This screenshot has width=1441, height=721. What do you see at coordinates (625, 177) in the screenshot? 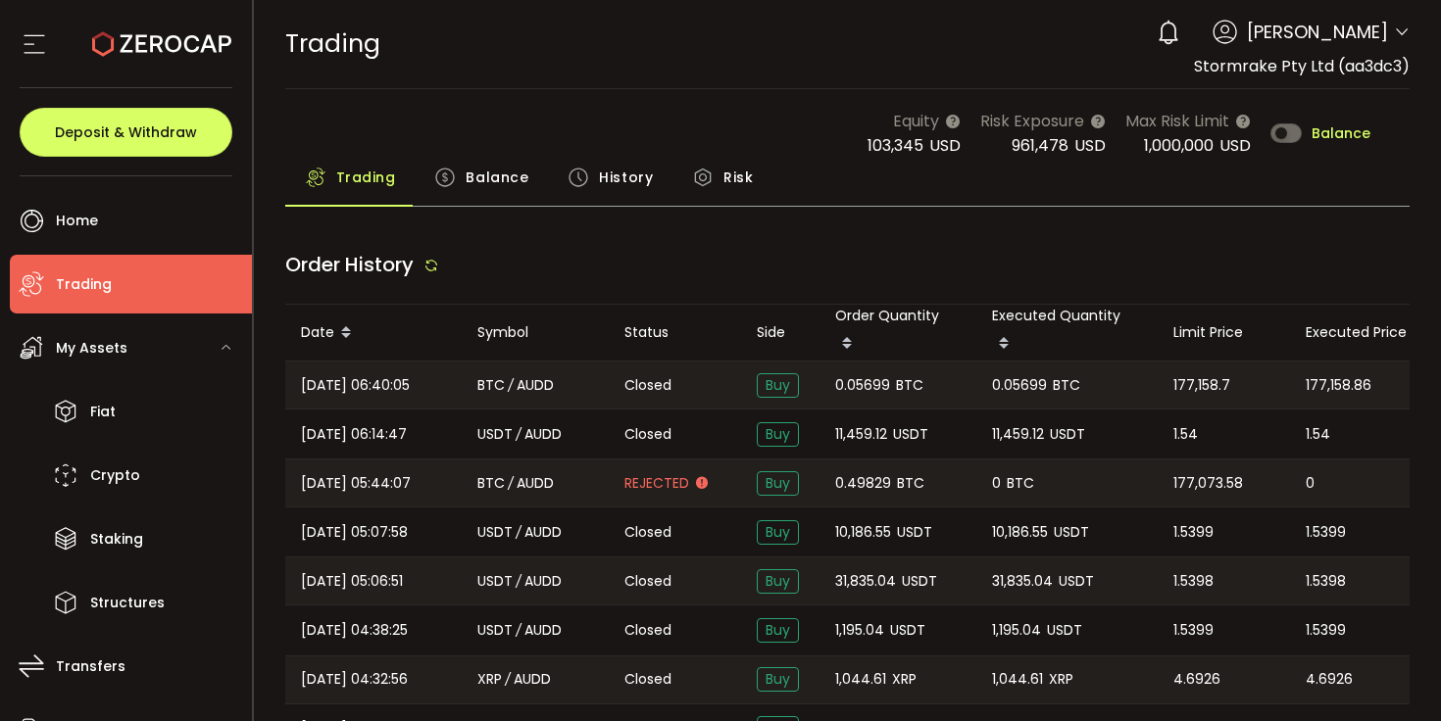
I see `span: History` at bounding box center [625, 177].